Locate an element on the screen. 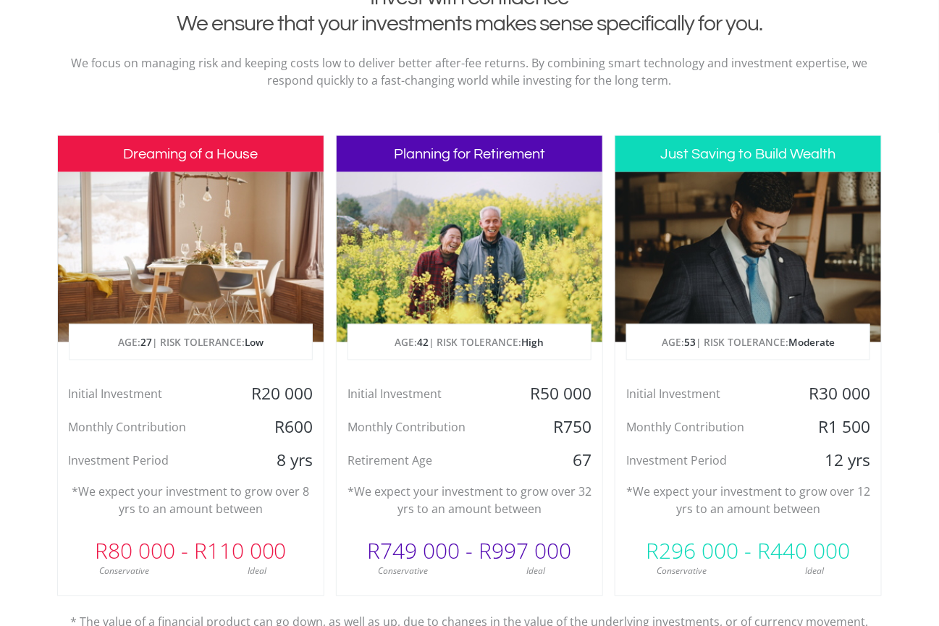 This screenshot has height=626, width=939. span: Moderate is located at coordinates (811, 342).